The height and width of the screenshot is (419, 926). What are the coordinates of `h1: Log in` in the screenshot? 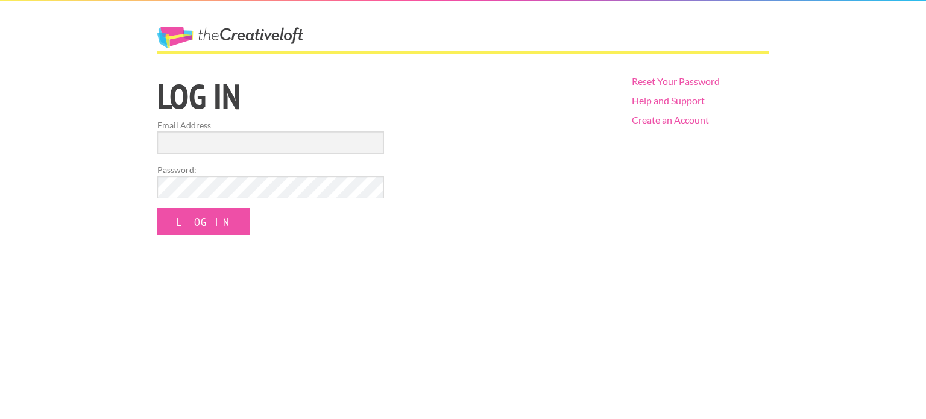 It's located at (384, 96).